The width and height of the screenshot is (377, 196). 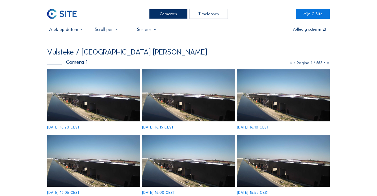 I want to click on img: image_52497790, so click(x=94, y=161).